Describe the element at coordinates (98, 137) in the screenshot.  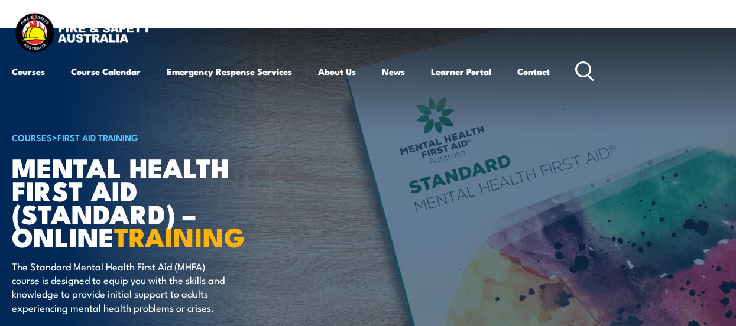
I see `a: First Aid Training` at that location.